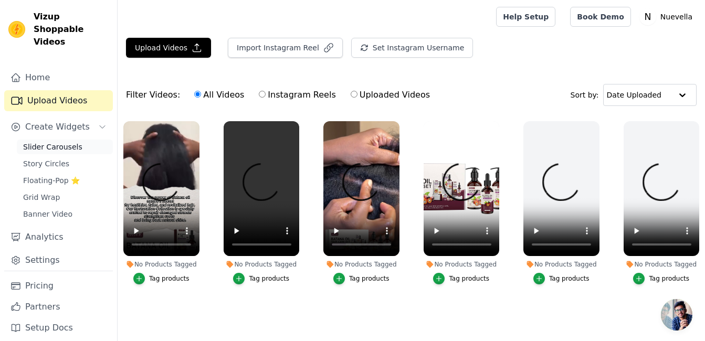 This screenshot has width=705, height=341. What do you see at coordinates (412, 48) in the screenshot?
I see `button: Set Instagram Username` at bounding box center [412, 48].